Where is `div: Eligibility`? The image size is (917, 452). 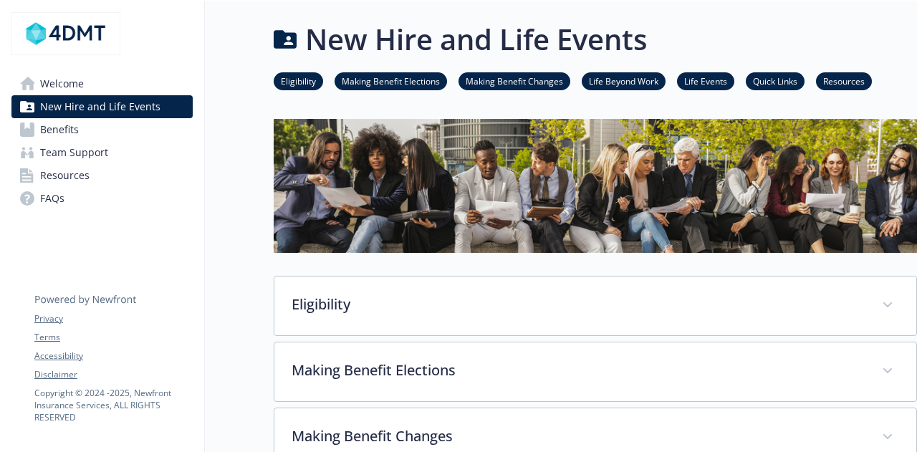 div: Eligibility is located at coordinates (595, 306).